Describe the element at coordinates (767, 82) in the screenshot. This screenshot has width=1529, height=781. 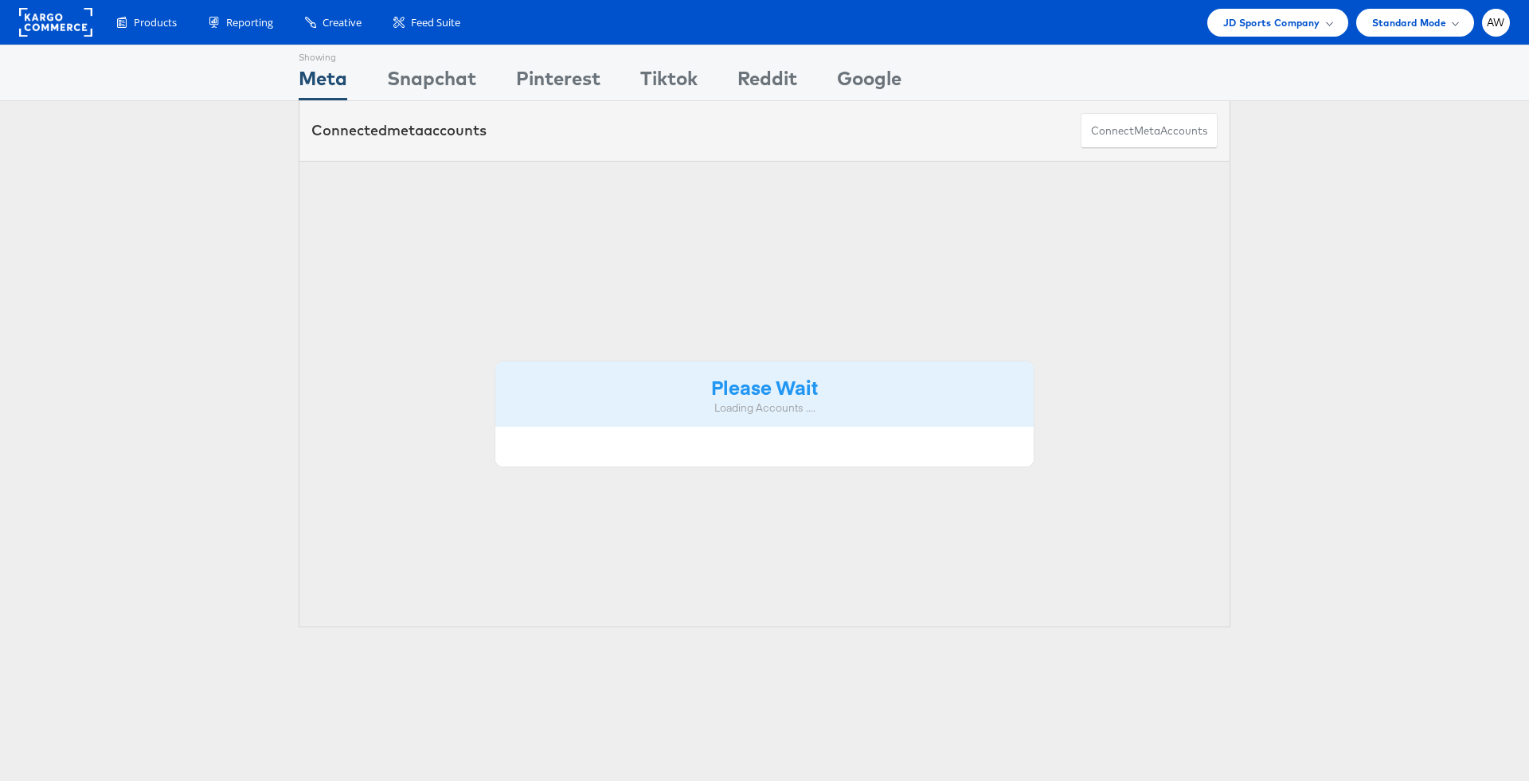
I see `div: Reddit` at that location.